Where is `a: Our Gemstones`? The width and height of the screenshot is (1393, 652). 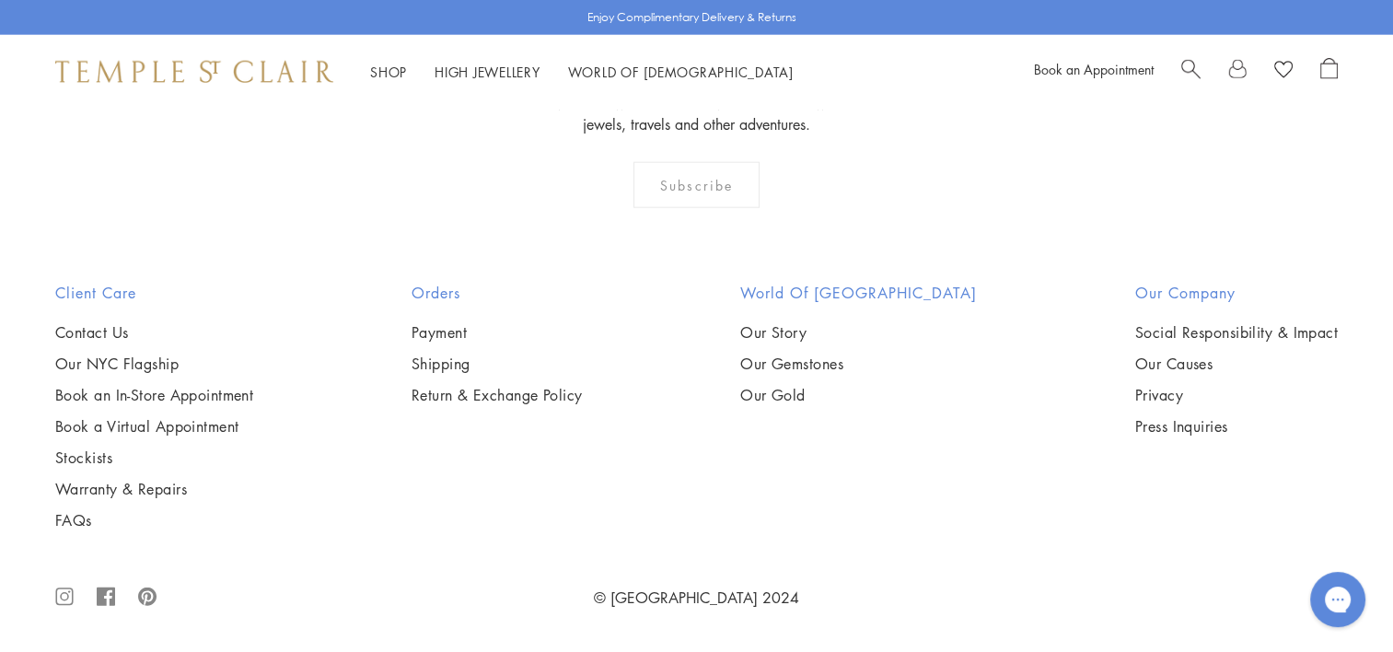
a: Our Gemstones is located at coordinates (858, 364).